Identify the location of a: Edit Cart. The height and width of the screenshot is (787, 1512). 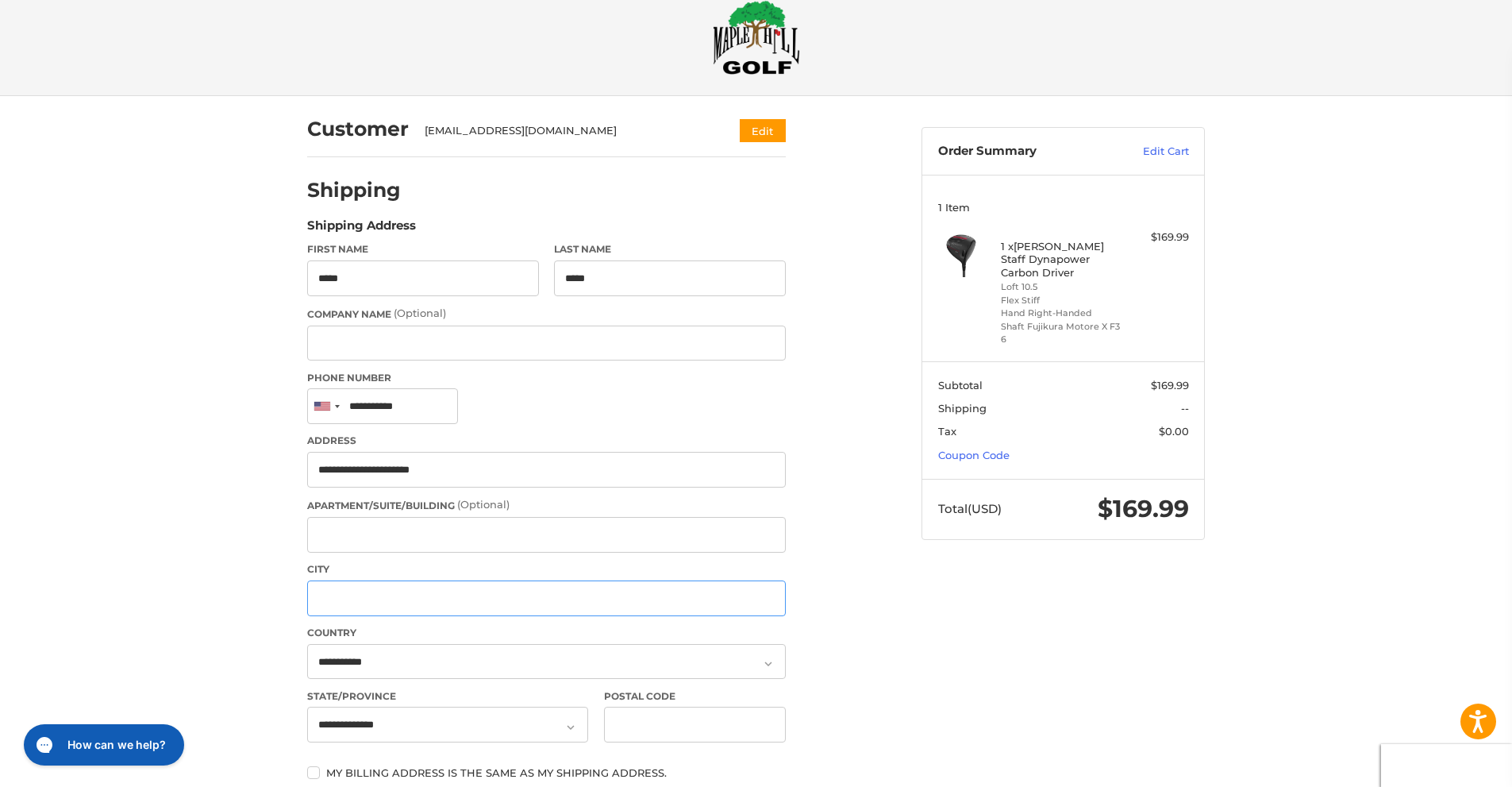
(1148, 152).